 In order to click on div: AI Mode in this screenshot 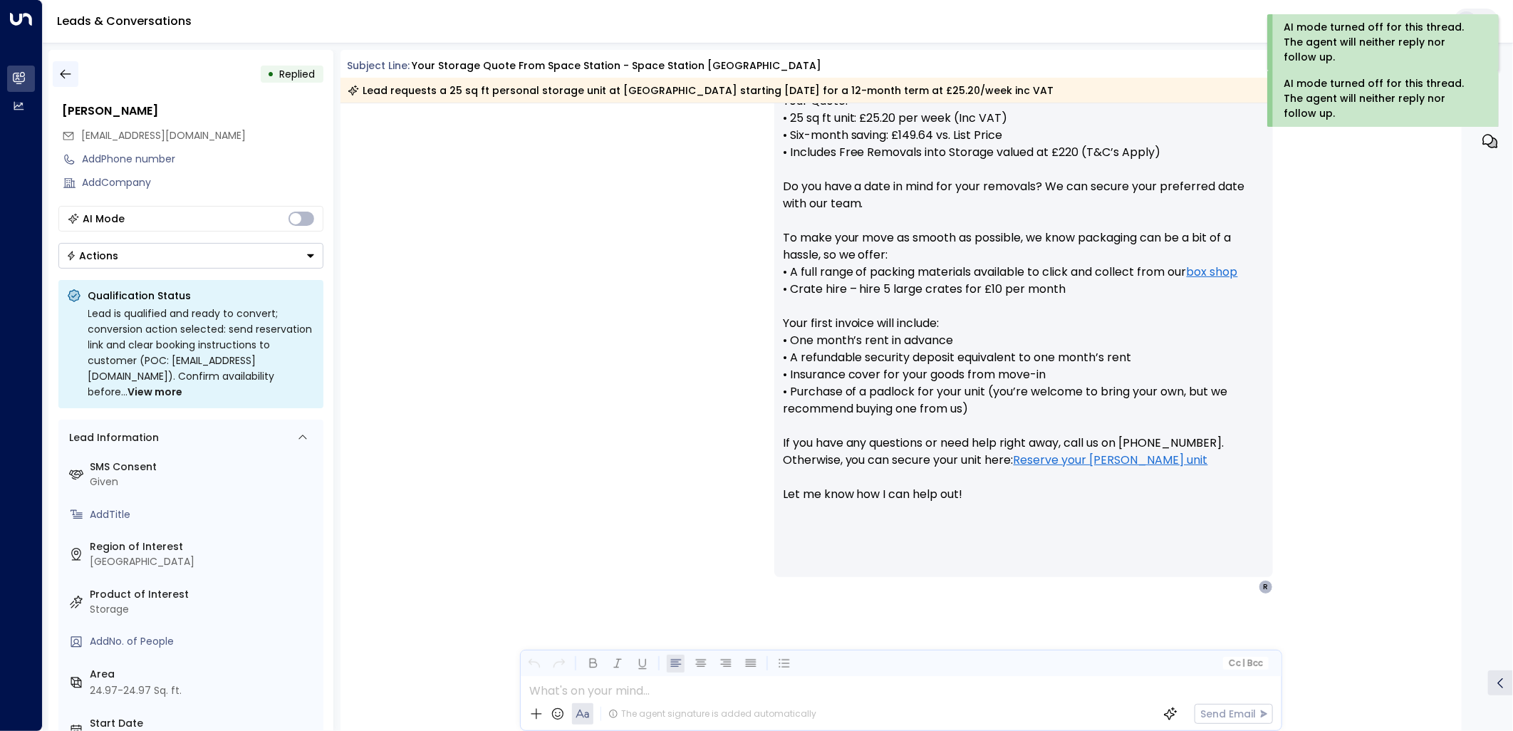, I will do `click(104, 219)`.